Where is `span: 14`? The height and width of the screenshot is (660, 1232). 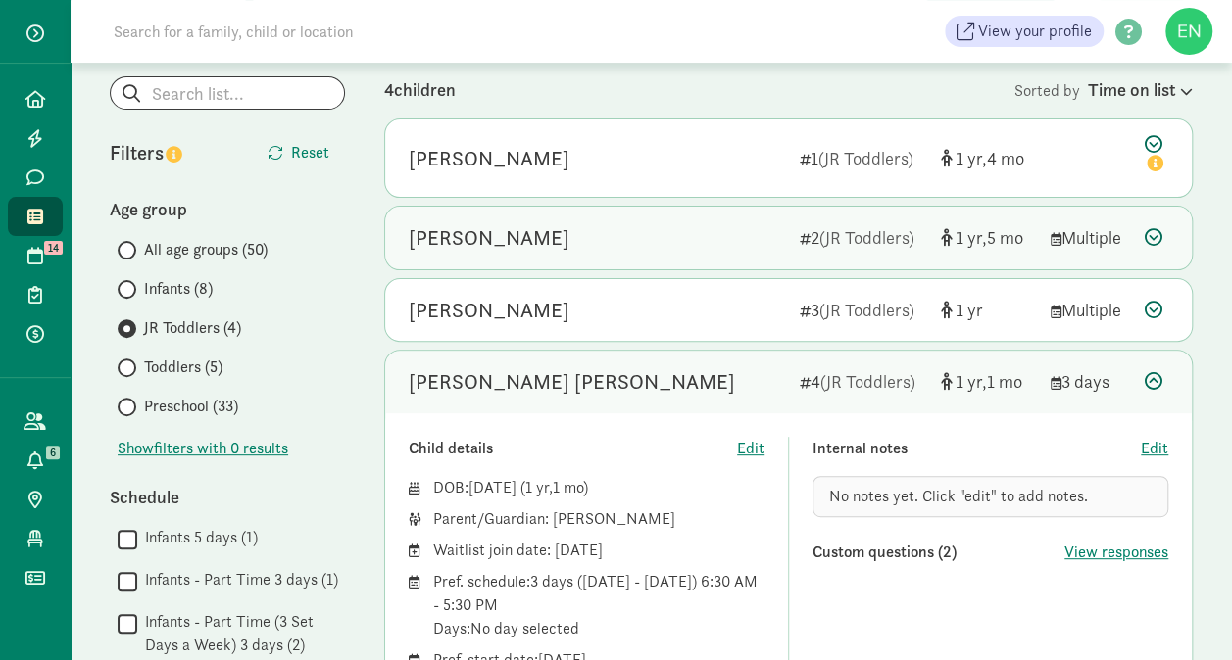
span: 14 is located at coordinates (53, 248).